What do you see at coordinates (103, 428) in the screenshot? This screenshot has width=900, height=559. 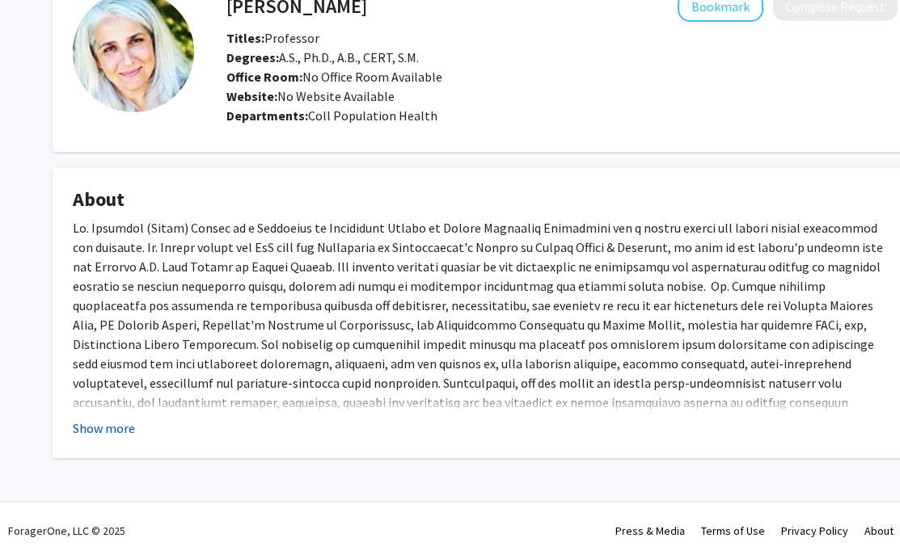 I see `button: Show more` at bounding box center [103, 428].